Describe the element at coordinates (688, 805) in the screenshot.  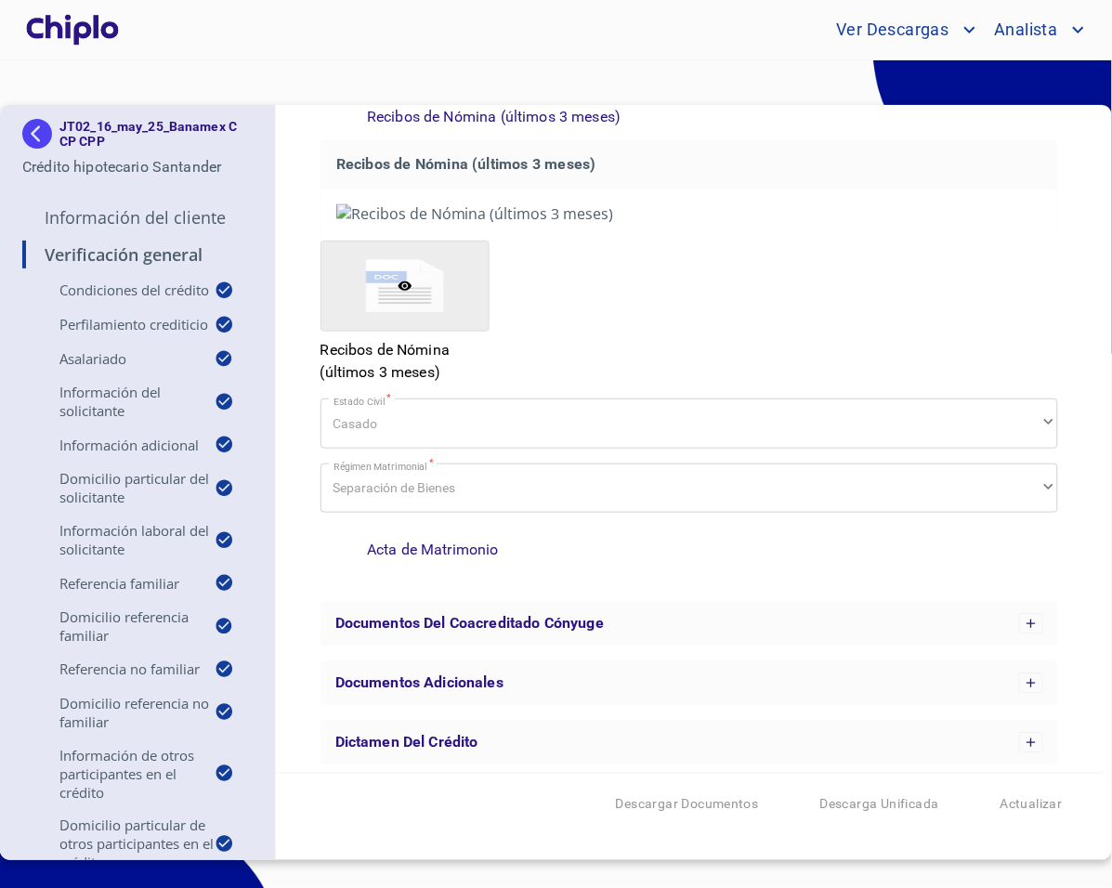
I see `button: Descargar Documentos` at that location.